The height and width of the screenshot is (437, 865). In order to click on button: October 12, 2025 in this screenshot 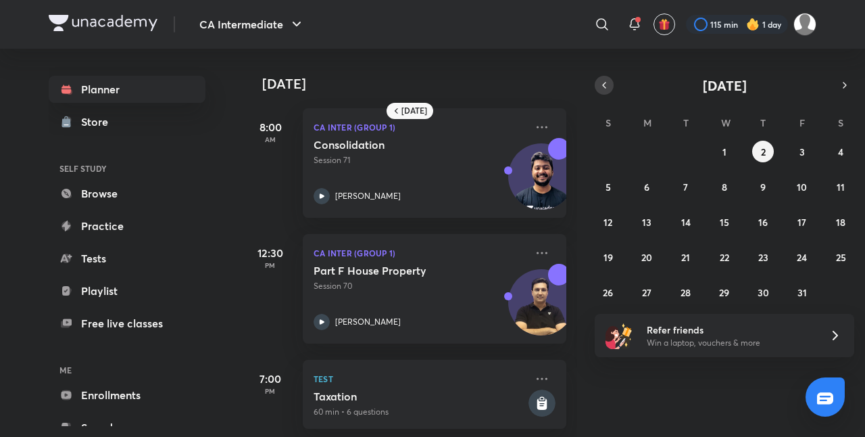, I will do `click(609, 222)`.